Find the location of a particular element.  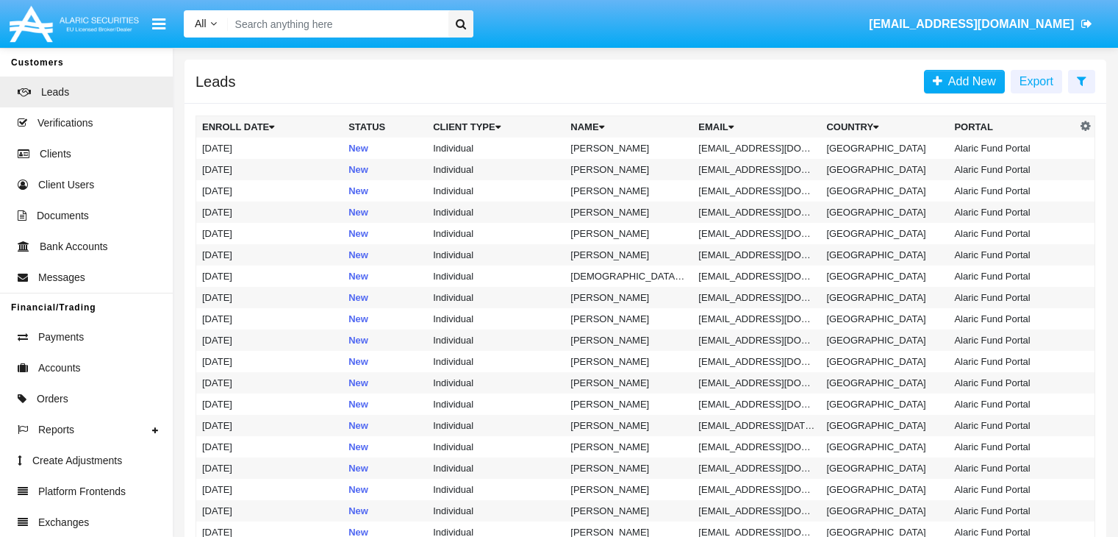

span: Leads is located at coordinates (55, 92).